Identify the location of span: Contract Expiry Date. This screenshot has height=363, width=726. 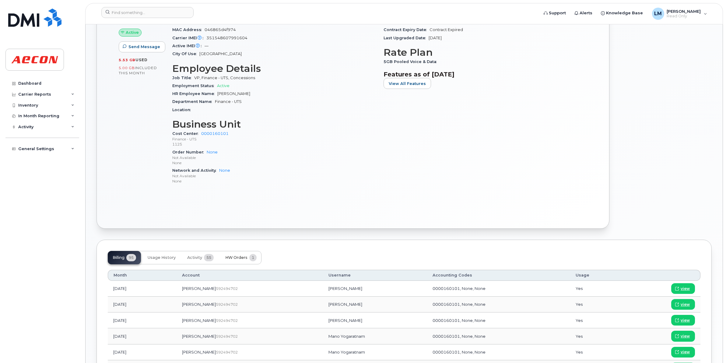
(407, 30).